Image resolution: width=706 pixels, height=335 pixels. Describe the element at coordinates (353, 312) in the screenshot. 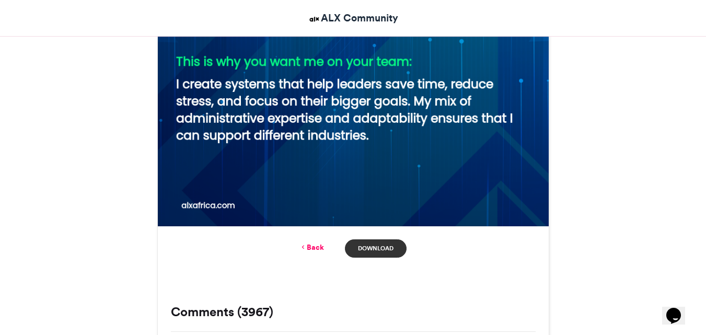

I see `h3: Comments (3967)` at that location.